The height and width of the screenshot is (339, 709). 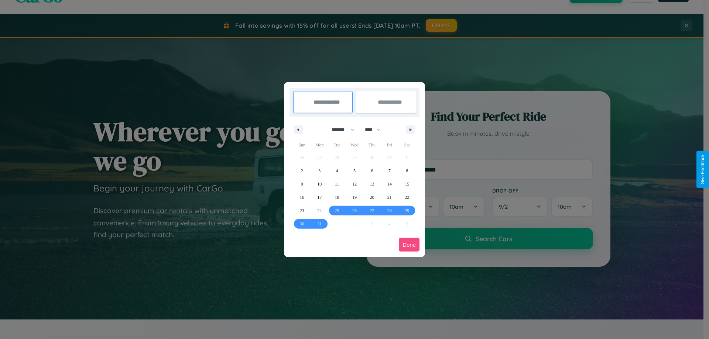 I want to click on button: 1, so click(x=407, y=158).